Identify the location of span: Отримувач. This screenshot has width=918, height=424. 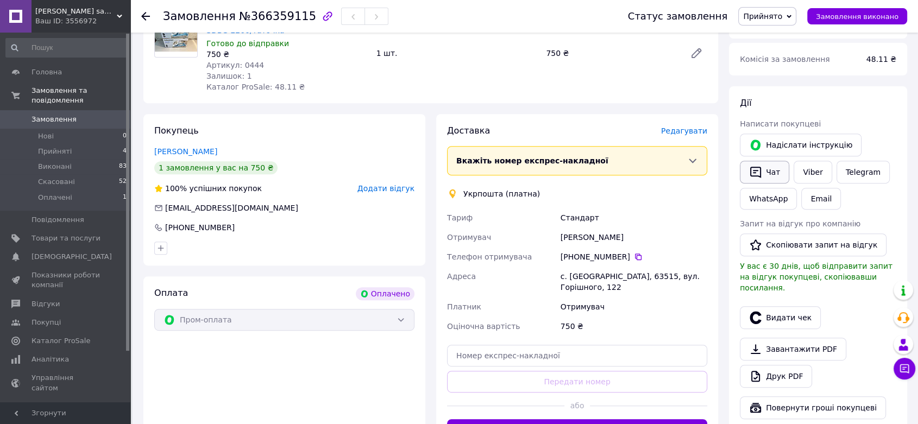
(469, 237).